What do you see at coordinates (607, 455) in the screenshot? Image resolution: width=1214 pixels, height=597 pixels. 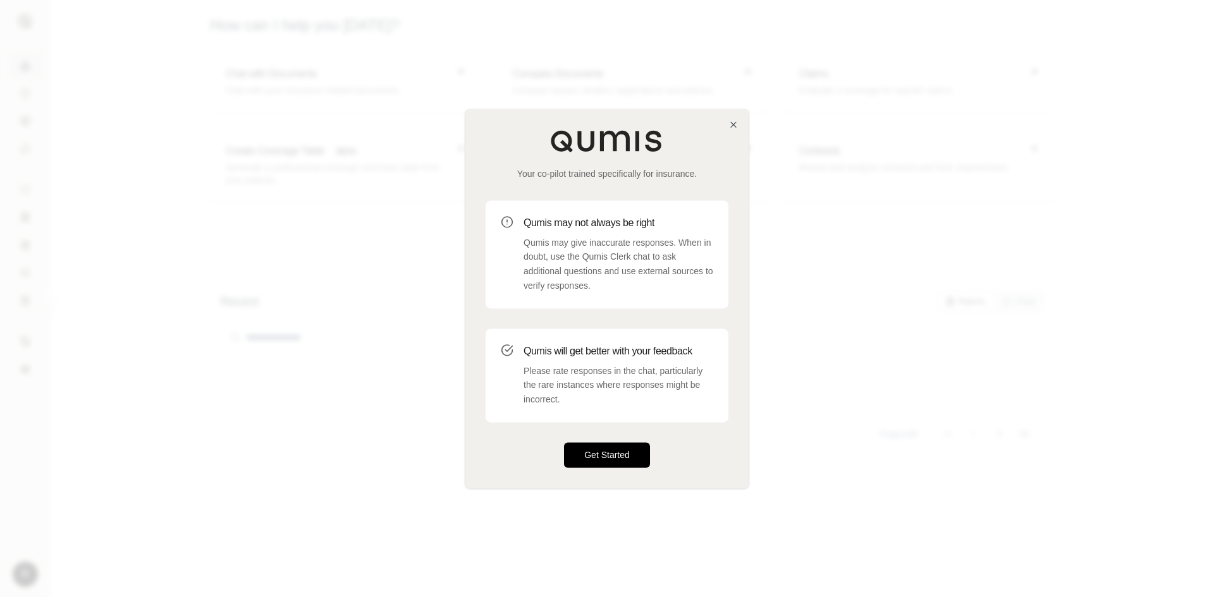 I see `button: Get Started` at bounding box center [607, 455].